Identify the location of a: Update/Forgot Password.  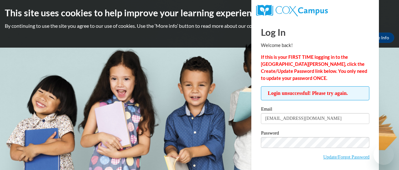
(346, 157).